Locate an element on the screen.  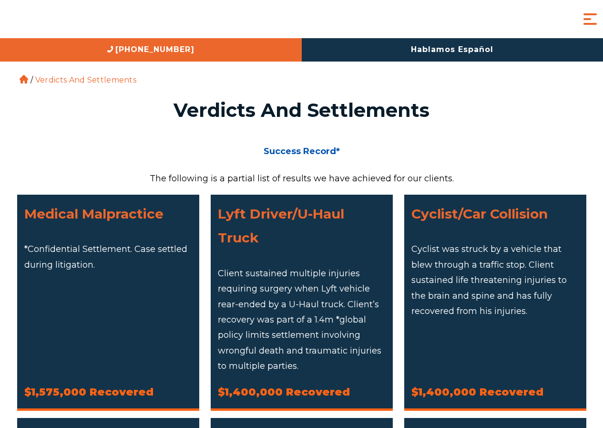
img: Auger & Auger Accident and Injury Lawyers Logo is located at coordinates (64, 19).